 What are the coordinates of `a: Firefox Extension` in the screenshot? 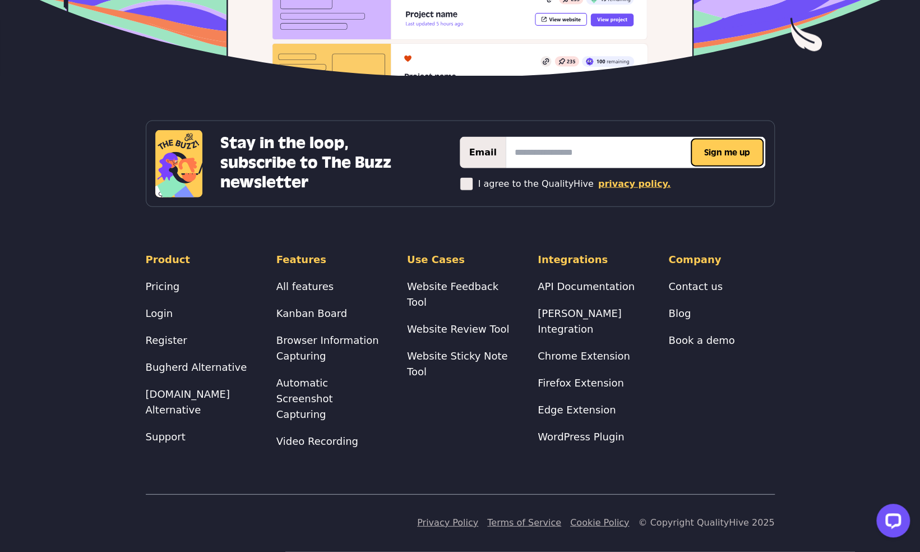 It's located at (581, 382).